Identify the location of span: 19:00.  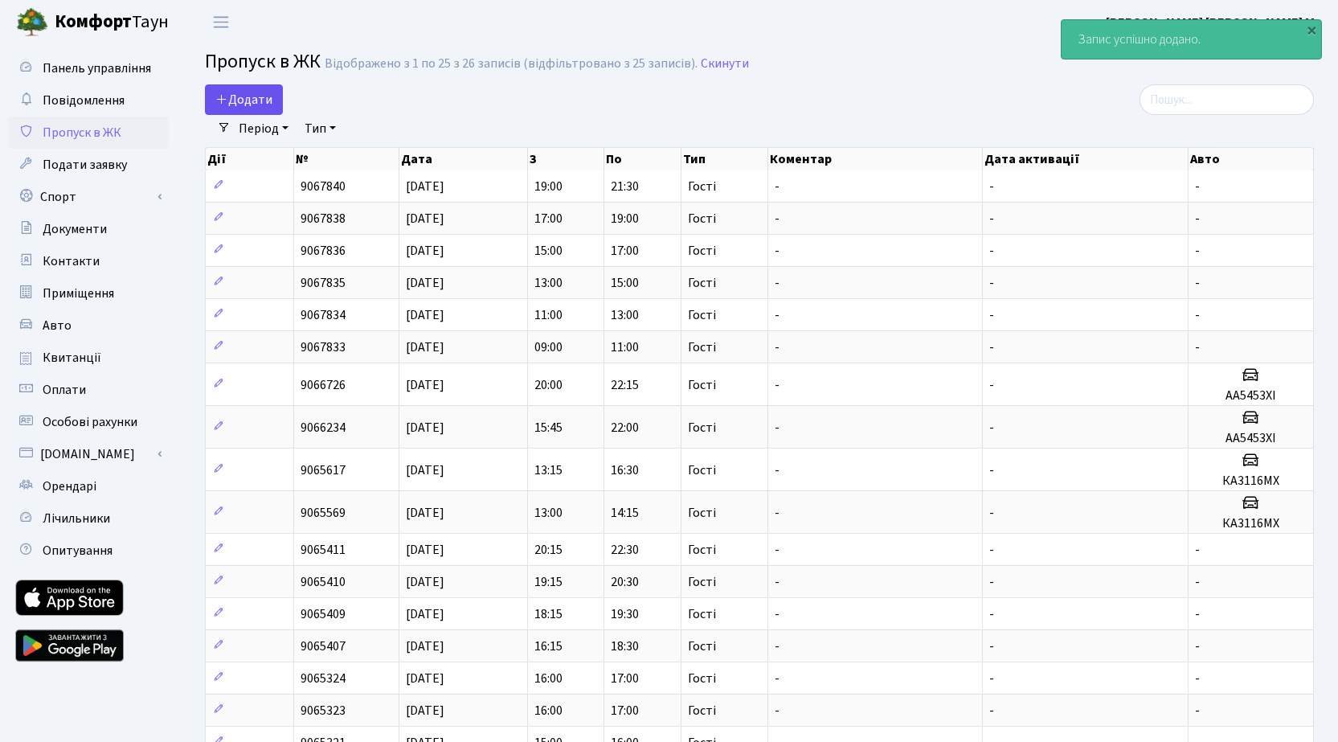
(548, 186).